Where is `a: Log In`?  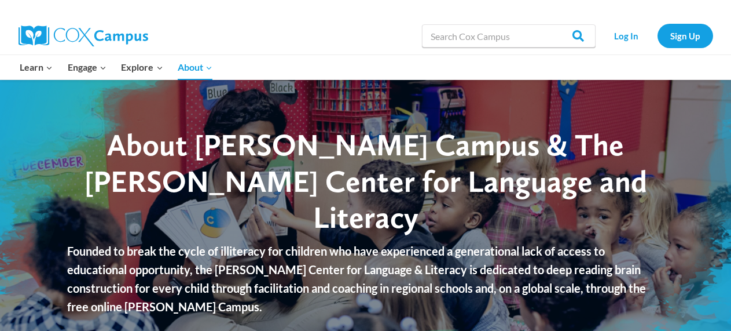
a: Log In is located at coordinates (626, 35).